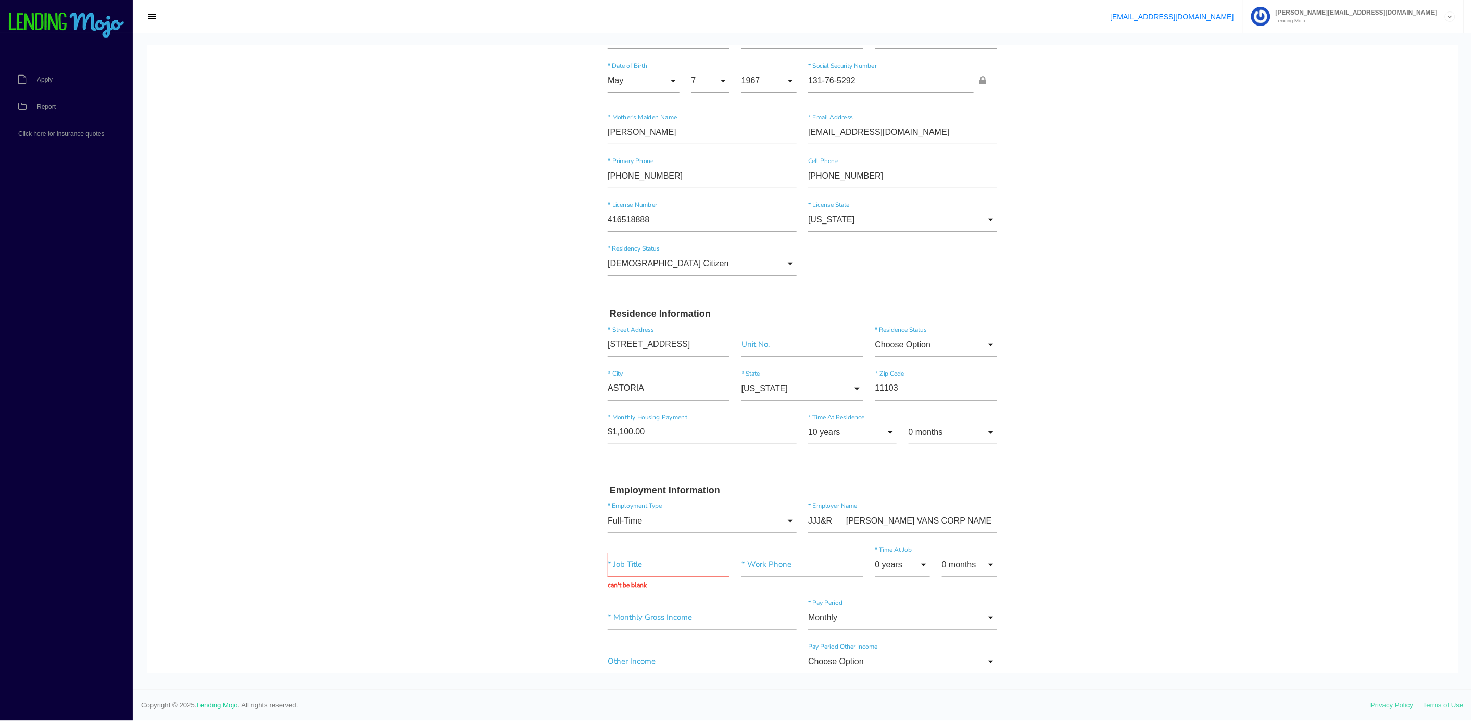 This screenshot has width=1472, height=721. What do you see at coordinates (656, 445) in the screenshot?
I see `h3: Employment Information` at bounding box center [656, 445].